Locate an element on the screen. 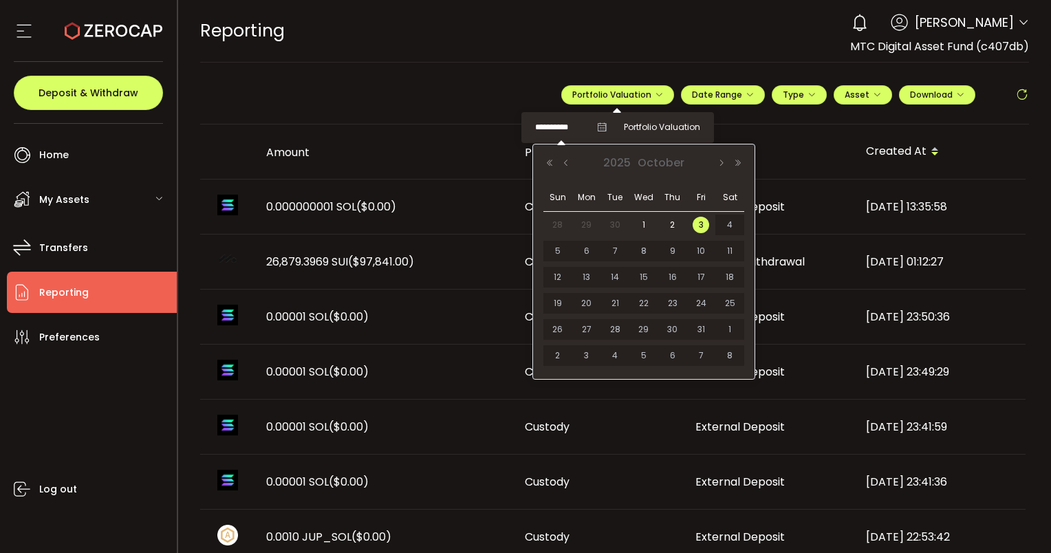  div: Amount is located at coordinates (384, 152).